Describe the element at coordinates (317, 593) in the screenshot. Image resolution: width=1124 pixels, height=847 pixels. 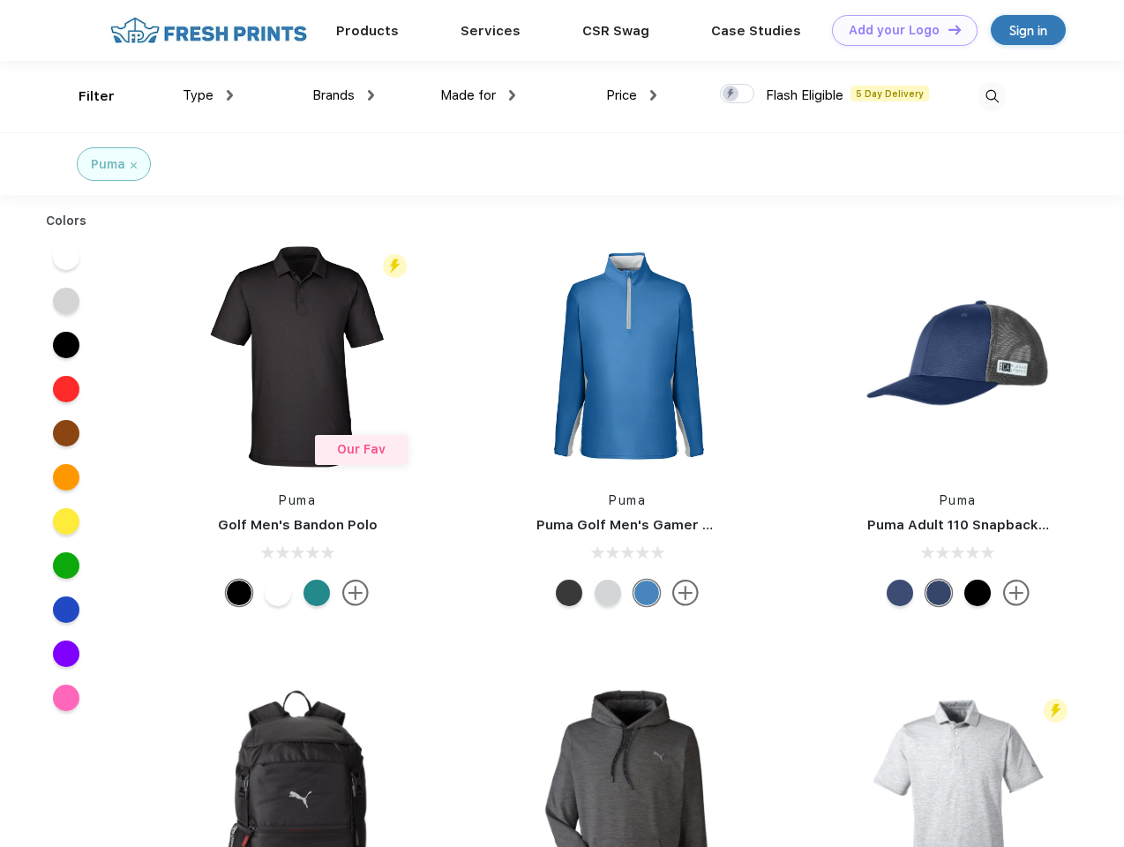
I see `div: Green Lagoon` at that location.